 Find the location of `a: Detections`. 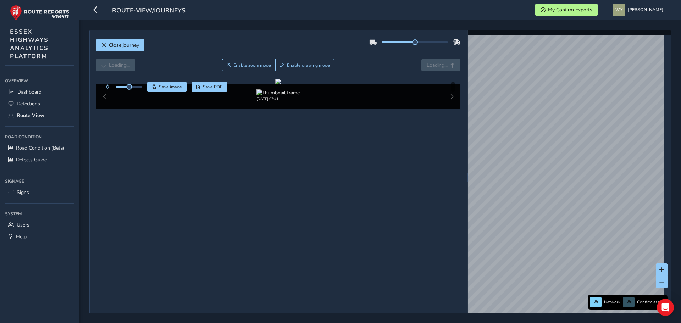

a: Detections is located at coordinates (39, 104).